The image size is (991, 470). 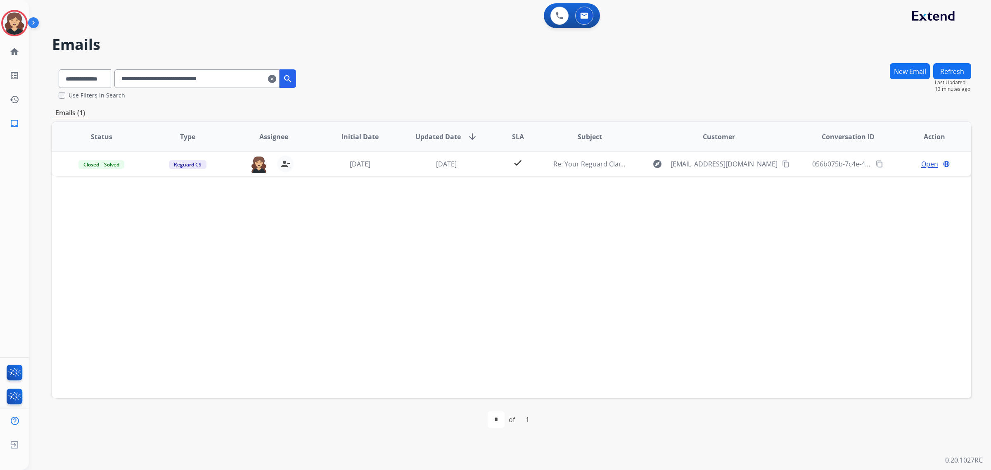 I want to click on h2: Emails, so click(x=512, y=45).